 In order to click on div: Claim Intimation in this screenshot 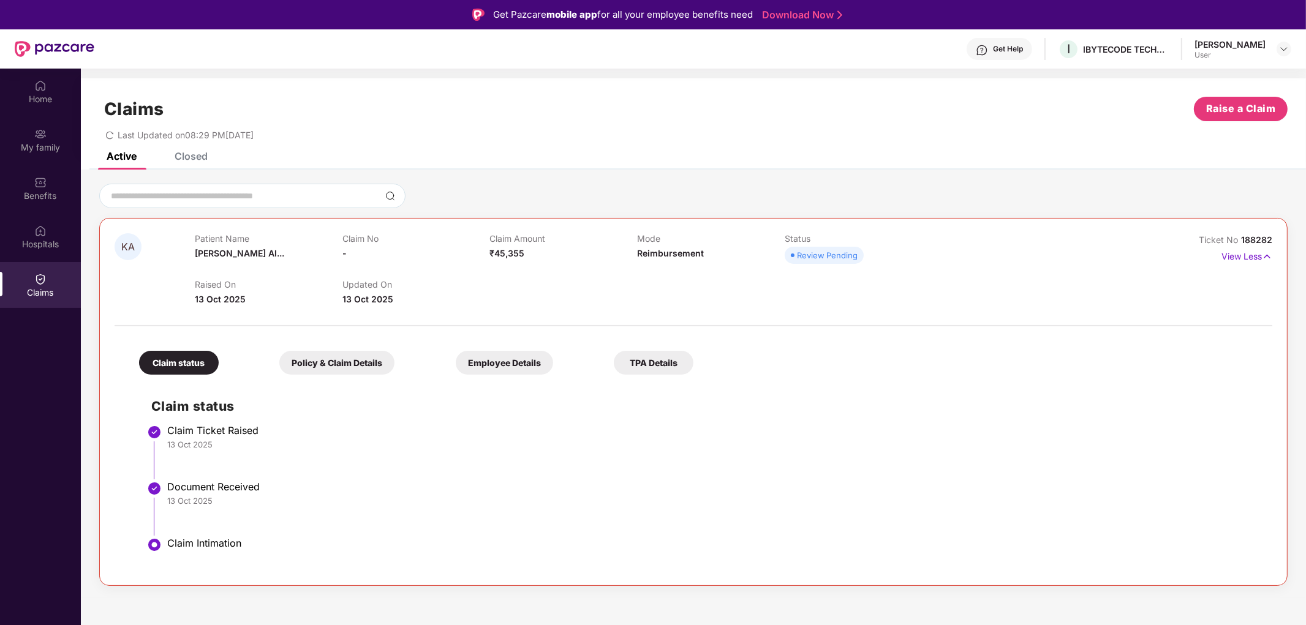, I will do `click(714, 543)`.